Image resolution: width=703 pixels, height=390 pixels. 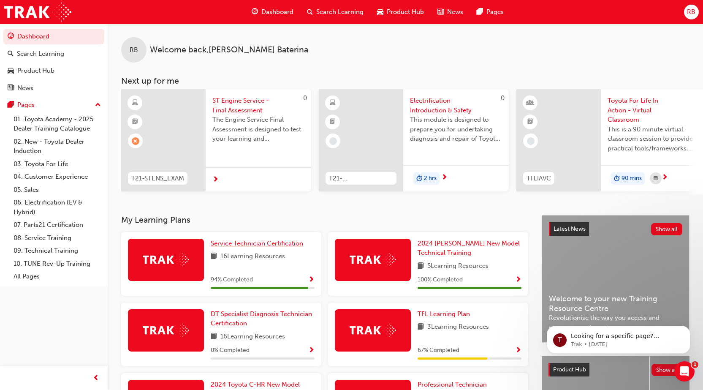 I want to click on span: learningResourceType_INSTRUCTOR_LED-icon, so click(x=531, y=103).